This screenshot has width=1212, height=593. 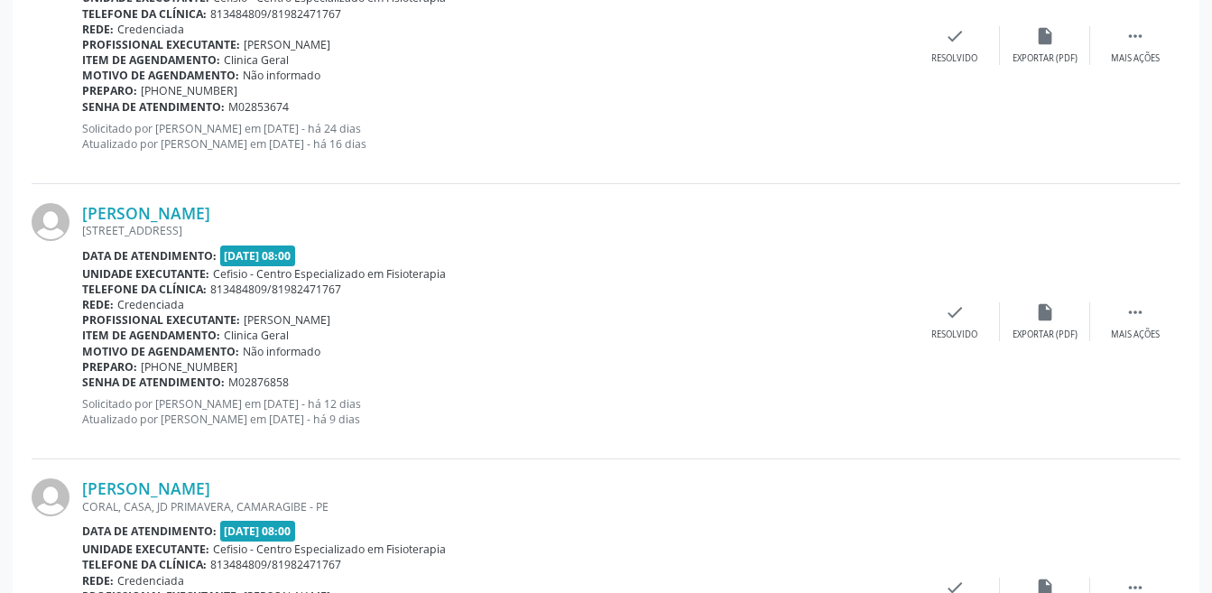 What do you see at coordinates (258, 107) in the screenshot?
I see `span: M02853674` at bounding box center [258, 107].